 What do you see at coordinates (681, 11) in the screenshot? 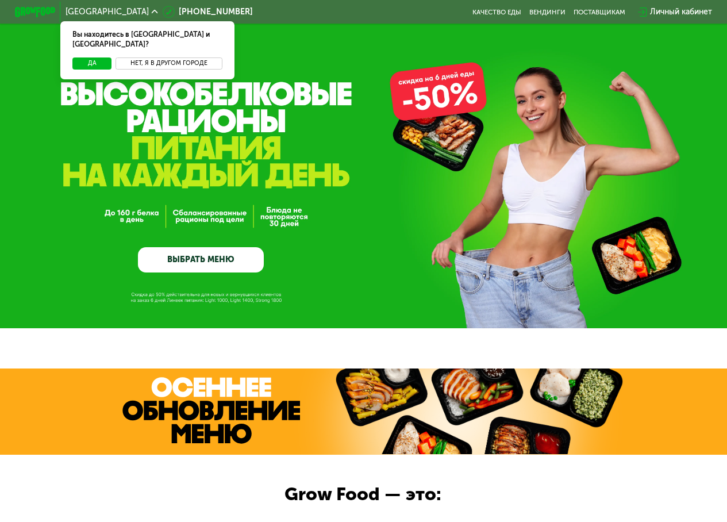
I see `div: Личный кабинет` at bounding box center [681, 11].